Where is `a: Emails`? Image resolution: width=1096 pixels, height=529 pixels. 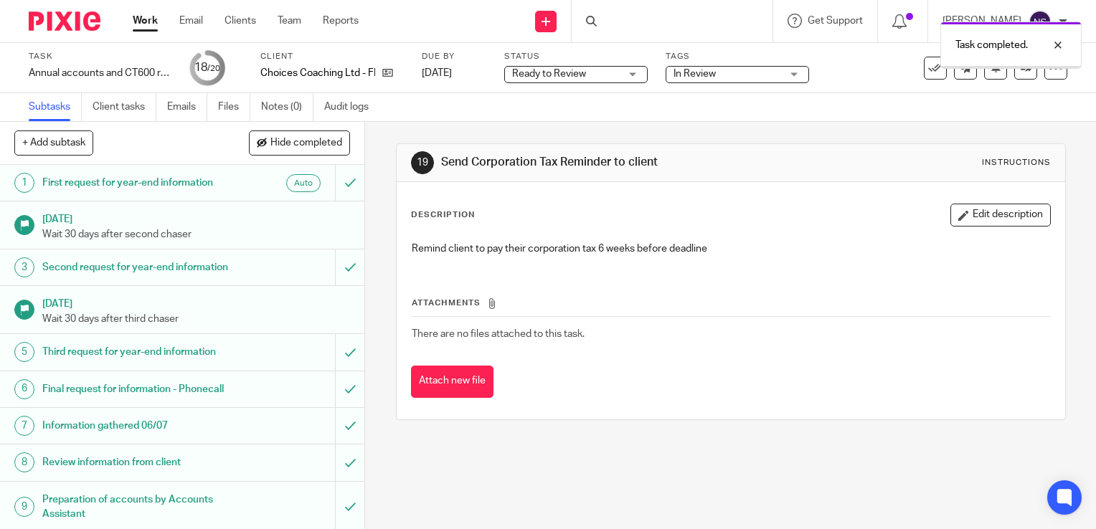
a: Emails is located at coordinates (187, 107).